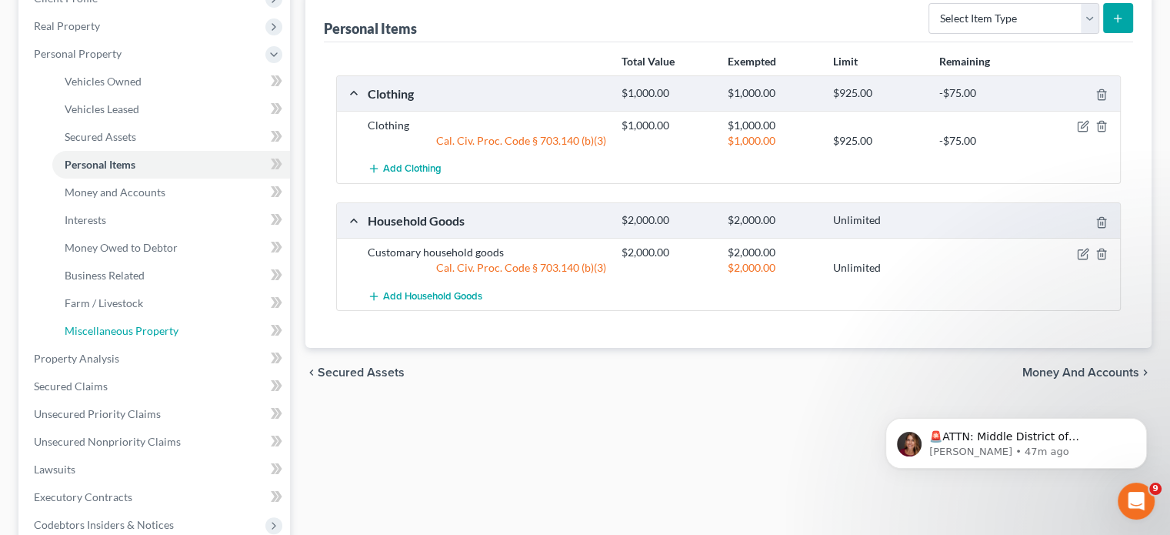 The width and height of the screenshot is (1170, 535). I want to click on span: Personal Property, so click(78, 53).